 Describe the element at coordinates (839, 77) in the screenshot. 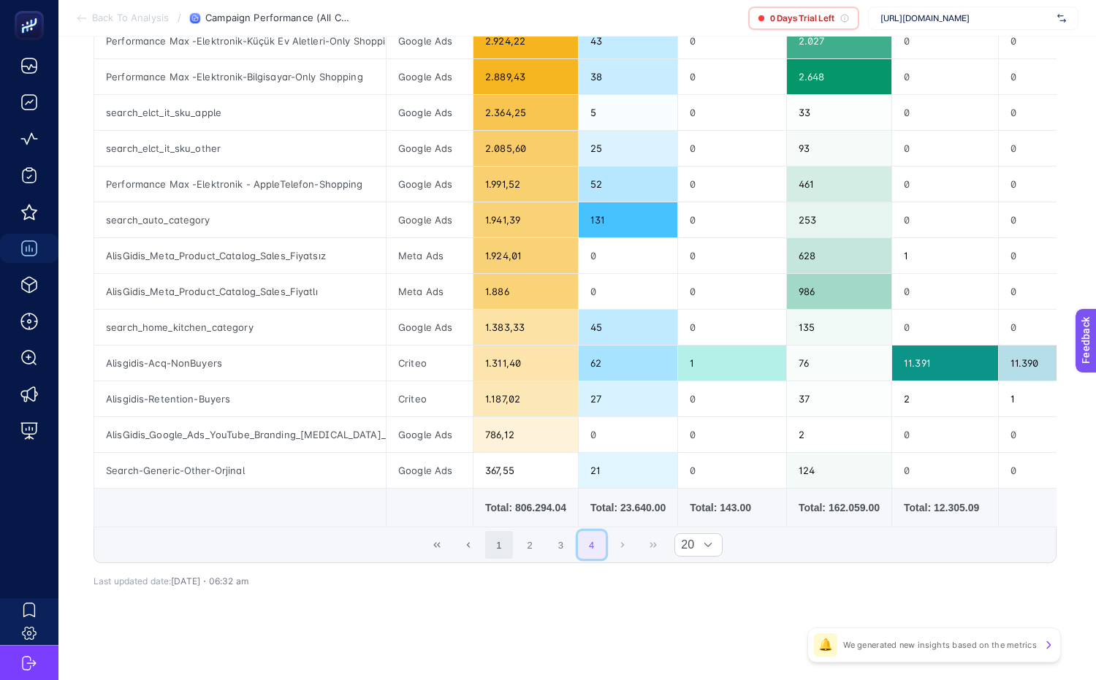

I see `div: 2.648` at that location.